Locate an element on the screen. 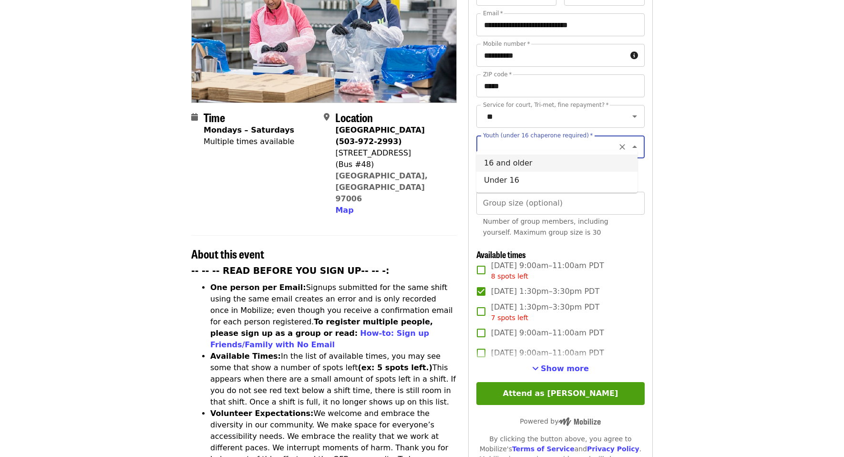  li: Under 16 is located at coordinates (557, 180).